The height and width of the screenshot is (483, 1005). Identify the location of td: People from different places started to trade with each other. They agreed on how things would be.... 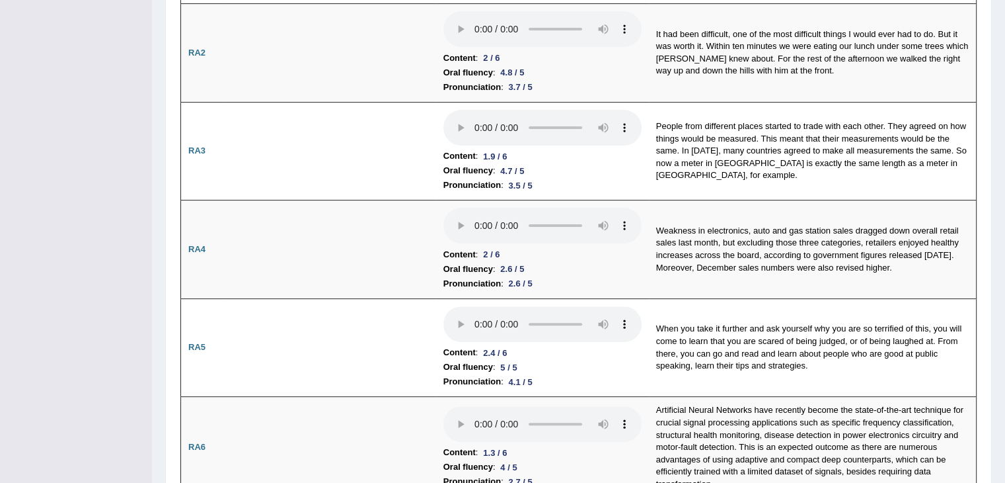
(813, 151).